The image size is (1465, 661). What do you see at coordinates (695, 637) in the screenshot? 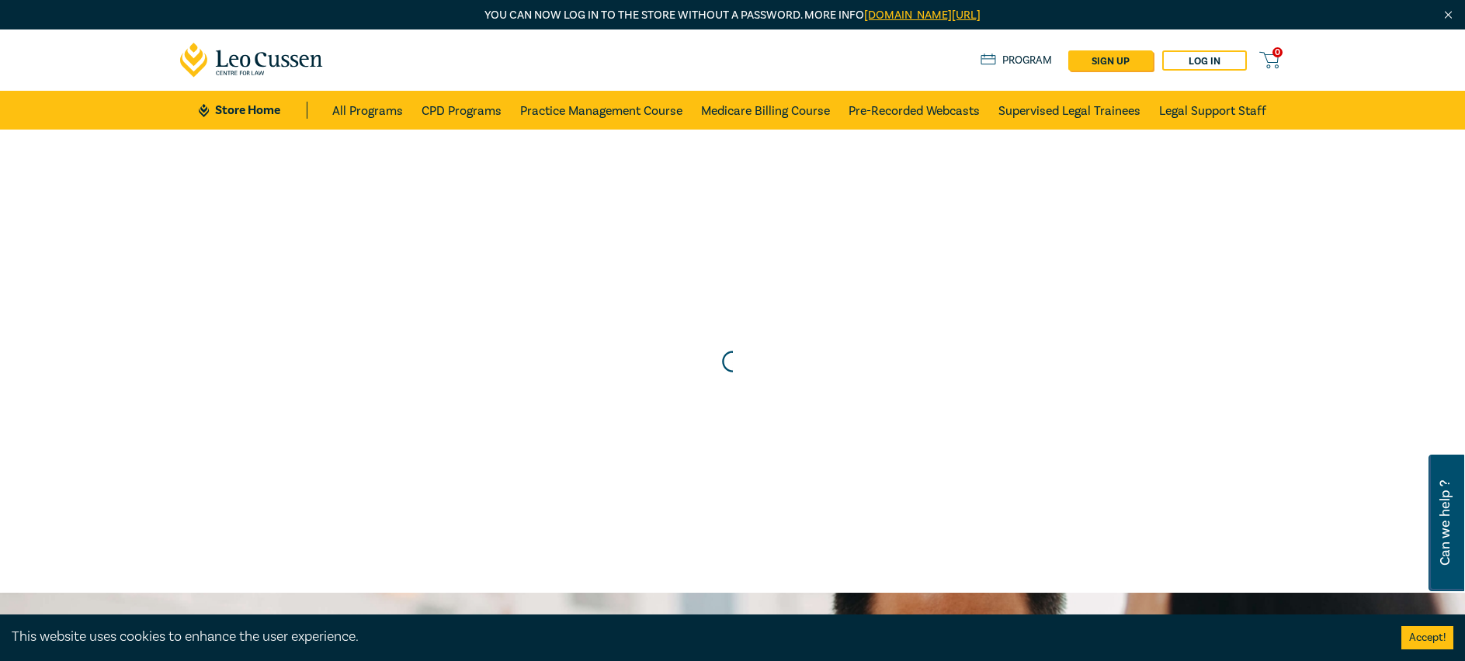
I see `div: This website uses cookies to enhance the user experience.` at bounding box center [695, 637].